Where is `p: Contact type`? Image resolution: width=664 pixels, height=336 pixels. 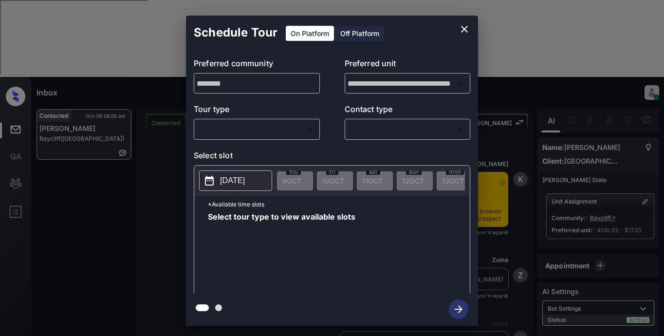
p: Contact type is located at coordinates (408, 111).